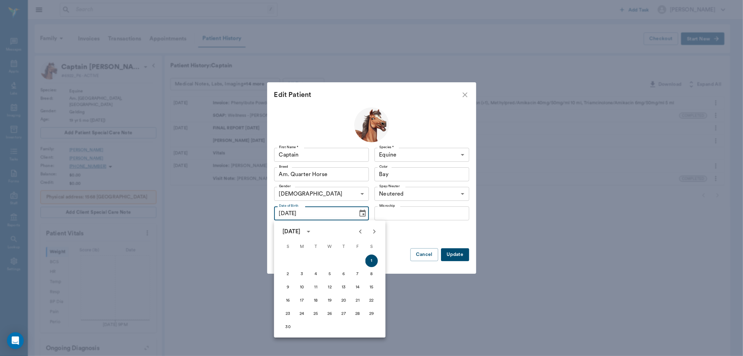 The height and width of the screenshot is (356, 743). I want to click on span: Wednesday, so click(330, 247).